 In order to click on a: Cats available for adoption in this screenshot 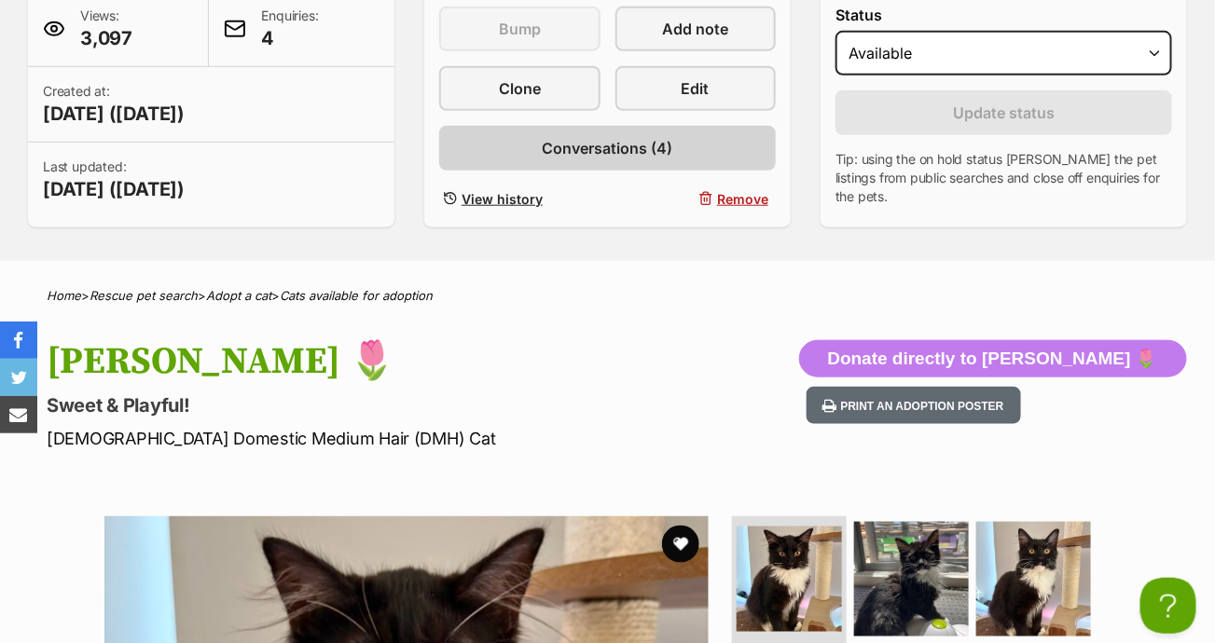, I will do `click(356, 295)`.